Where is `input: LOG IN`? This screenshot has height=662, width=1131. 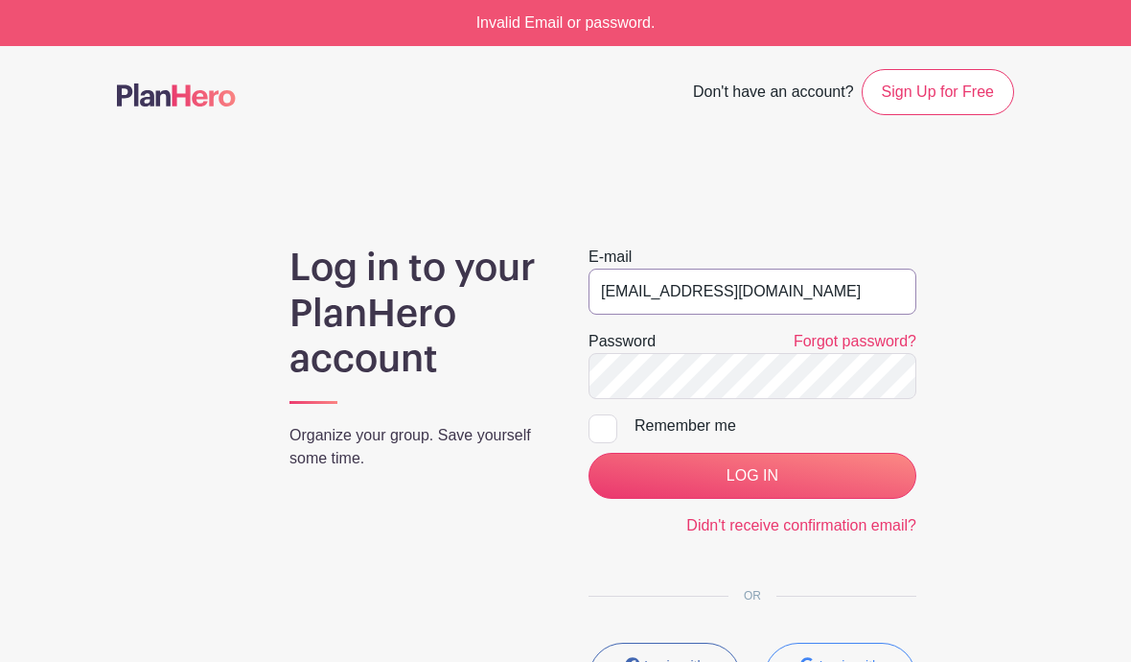 input: LOG IN is located at coordinates (753, 476).